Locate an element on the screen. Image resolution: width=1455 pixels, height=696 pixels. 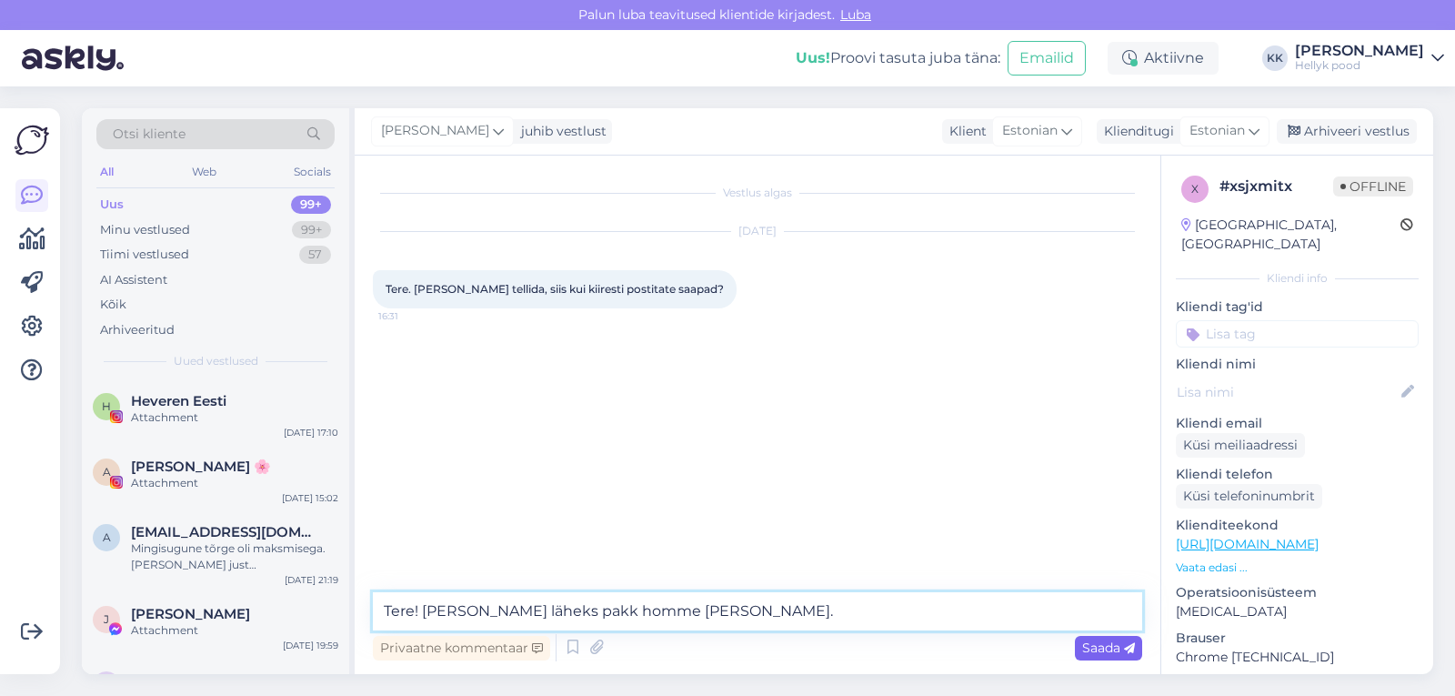
div: # xsjxmitx is located at coordinates (1276, 186).